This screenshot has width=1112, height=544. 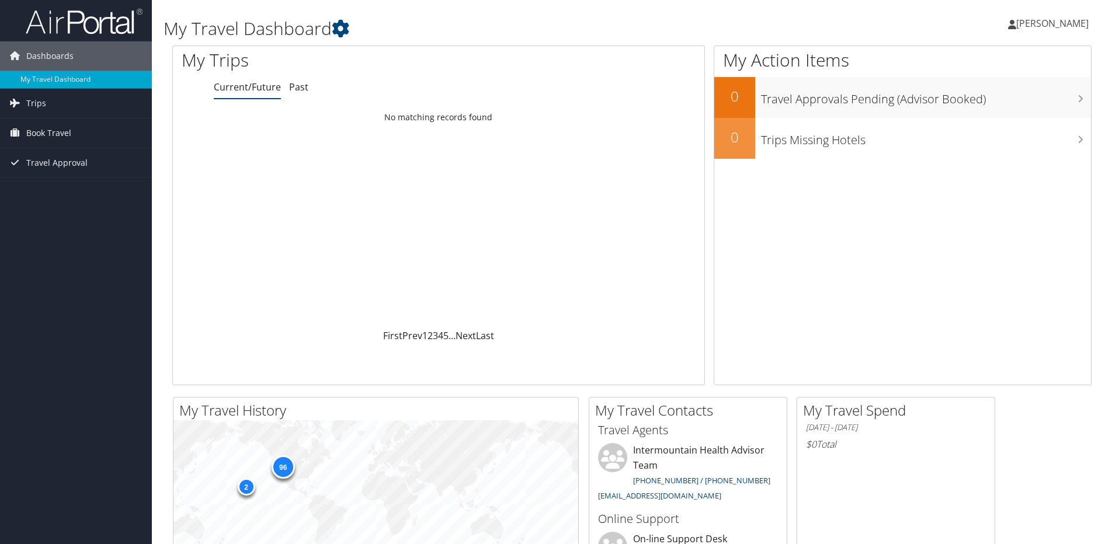 I want to click on a: Current/Future, so click(x=247, y=87).